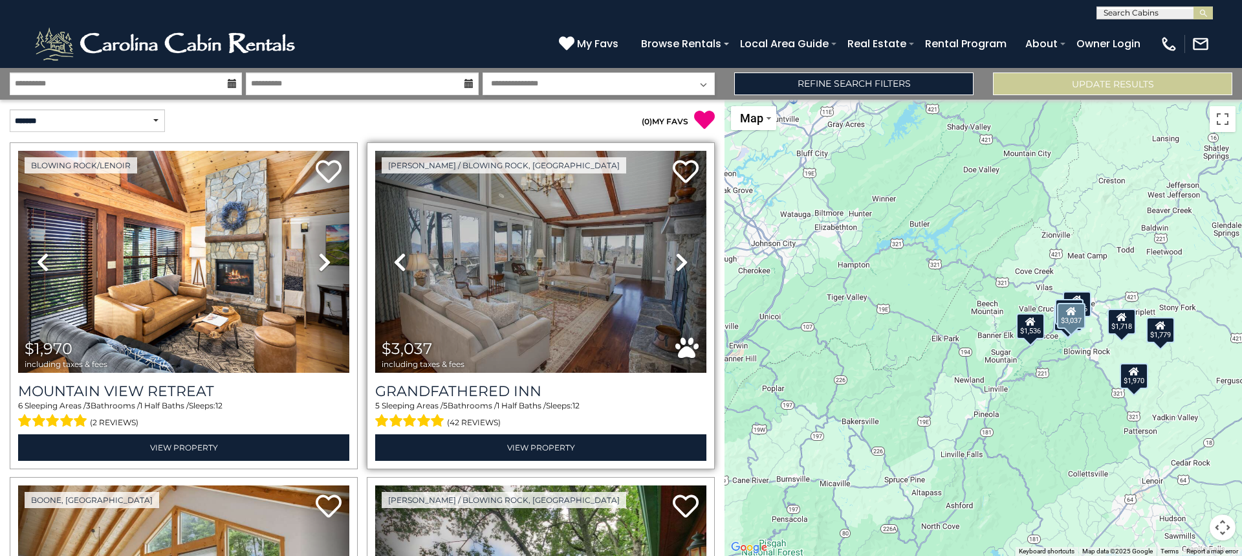  I want to click on img: mail-regular-white.png, so click(1200, 44).